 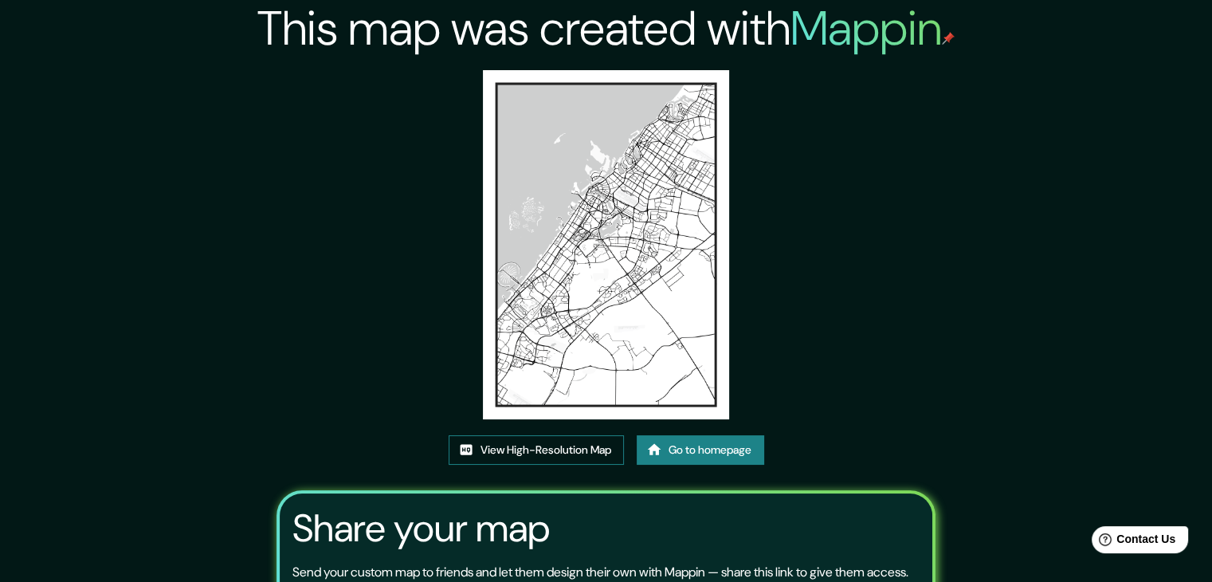 What do you see at coordinates (700, 449) in the screenshot?
I see `a: Go to homepage` at bounding box center [700, 449].